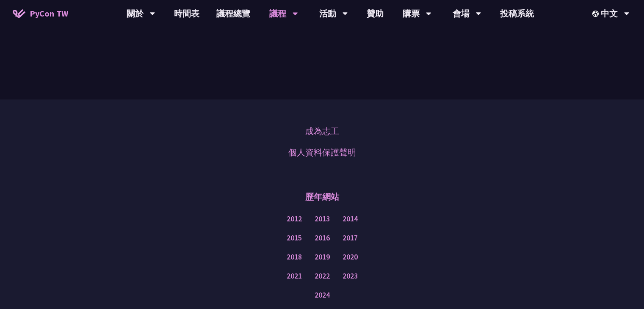 This screenshot has width=644, height=309. Describe the element at coordinates (597, 14) in the screenshot. I see `img: Locale Icon` at that location.